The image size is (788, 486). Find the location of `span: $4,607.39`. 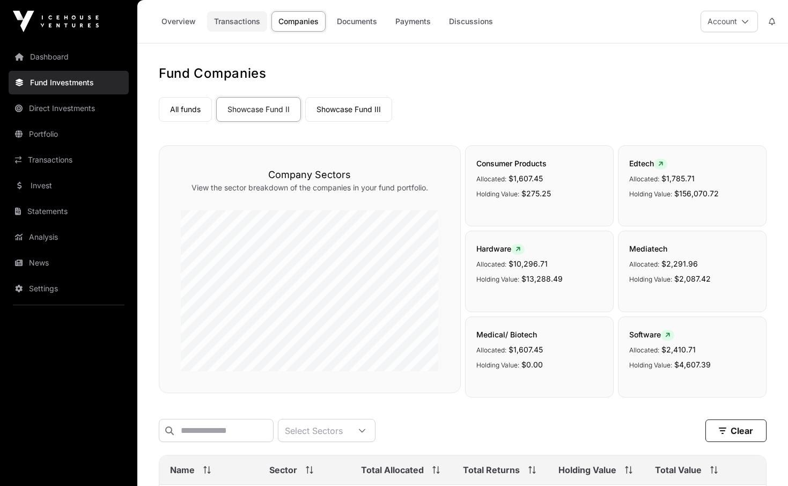

span: $4,607.39 is located at coordinates (693, 364).